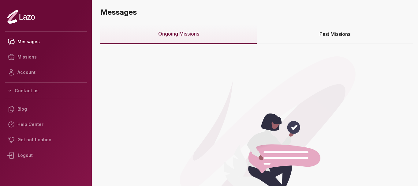  What do you see at coordinates (46, 91) in the screenshot?
I see `button: Contact us` at bounding box center [46, 91].